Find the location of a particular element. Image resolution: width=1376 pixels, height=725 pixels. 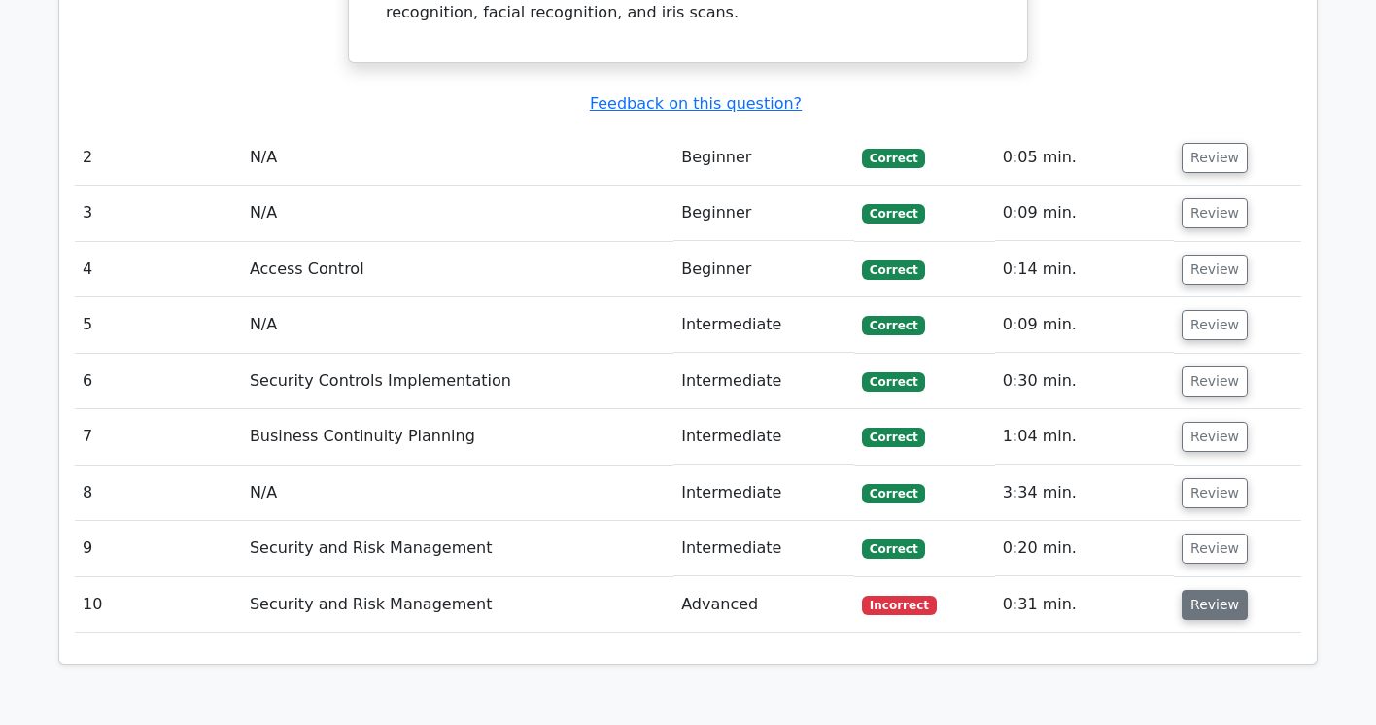

td: 0:20 min. is located at coordinates (1085, 548).